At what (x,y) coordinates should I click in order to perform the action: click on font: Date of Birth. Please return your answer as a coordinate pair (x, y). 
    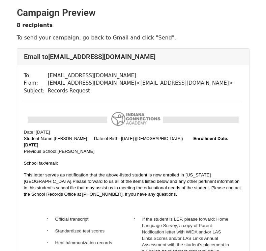
    Looking at the image, I should click on (106, 138).